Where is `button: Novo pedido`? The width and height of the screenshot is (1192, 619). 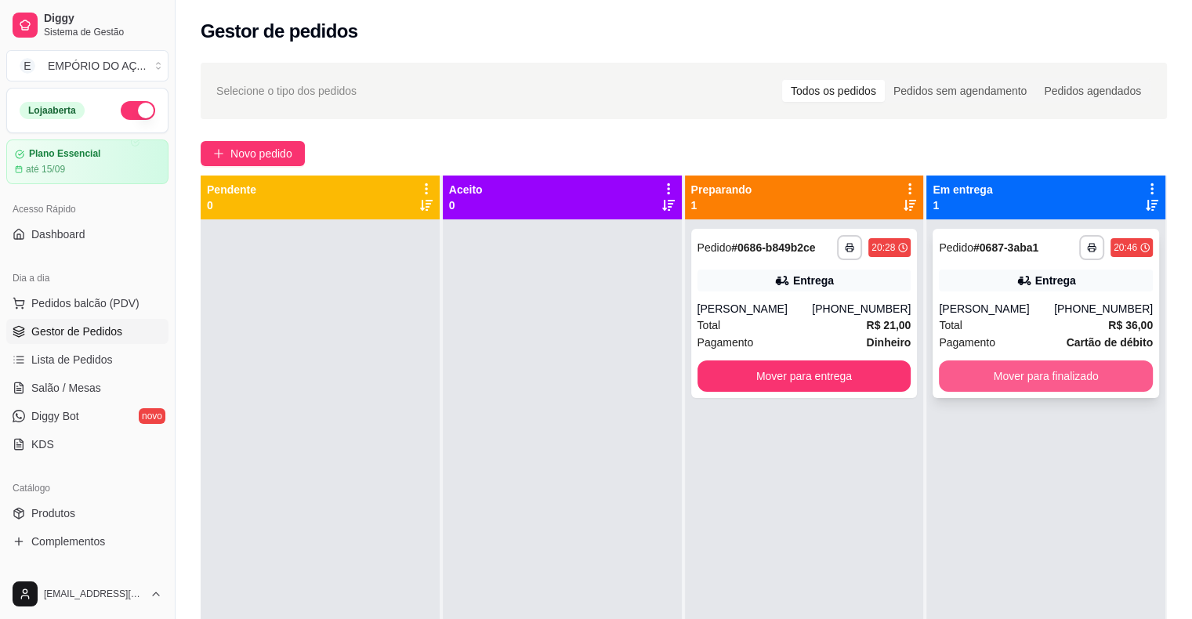 button: Novo pedido is located at coordinates (252, 154).